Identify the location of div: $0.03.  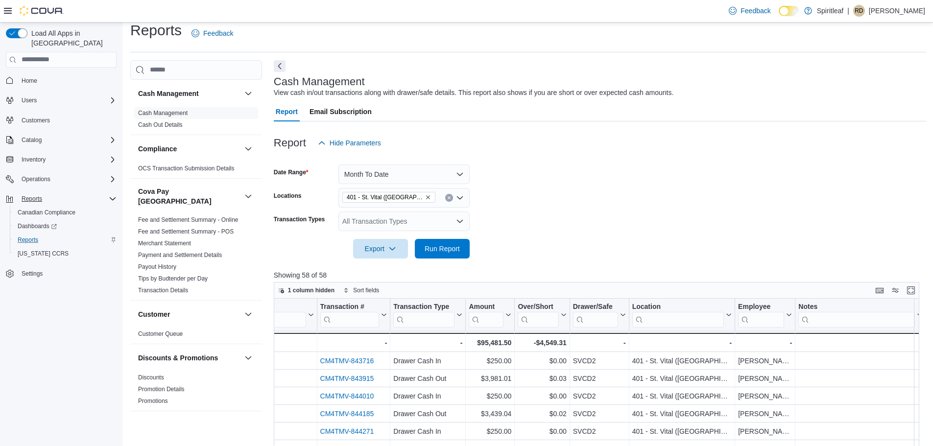
(542, 379).